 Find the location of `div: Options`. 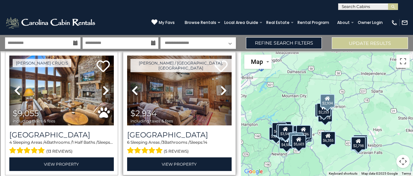

div: Options is located at coordinates (206, 30).